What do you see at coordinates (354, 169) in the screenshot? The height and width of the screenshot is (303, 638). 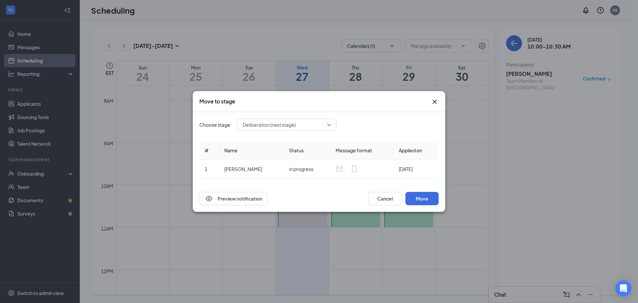 I see `svg: MobileSms` at bounding box center [354, 169].